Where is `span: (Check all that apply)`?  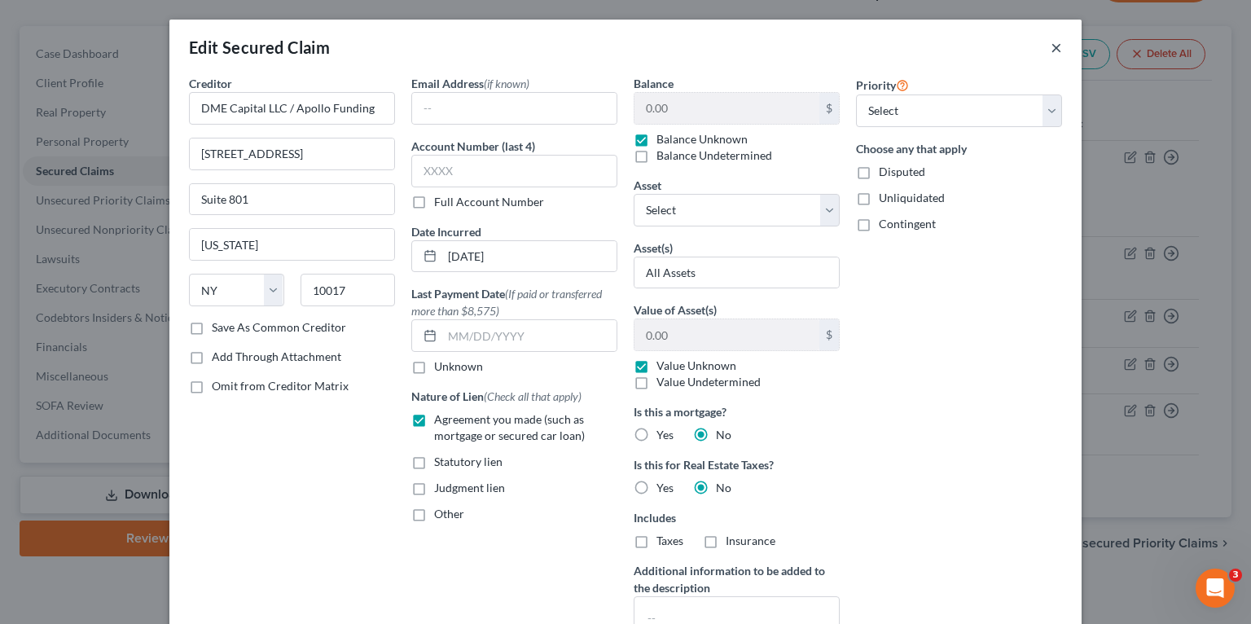 span: (Check all that apply) is located at coordinates (533, 396).